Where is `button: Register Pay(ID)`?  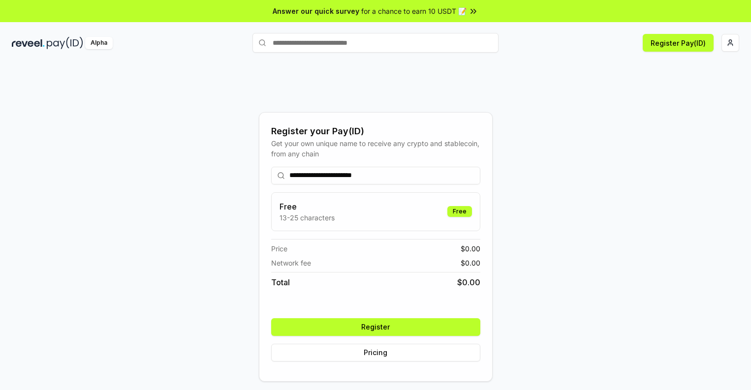
button: Register Pay(ID) is located at coordinates (678, 43).